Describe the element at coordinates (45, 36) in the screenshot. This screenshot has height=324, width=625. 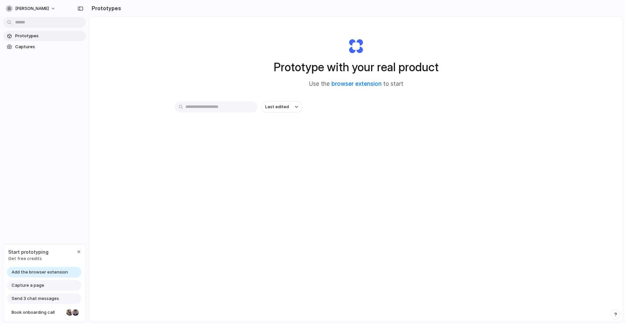
I see `a: Prototypes` at that location.